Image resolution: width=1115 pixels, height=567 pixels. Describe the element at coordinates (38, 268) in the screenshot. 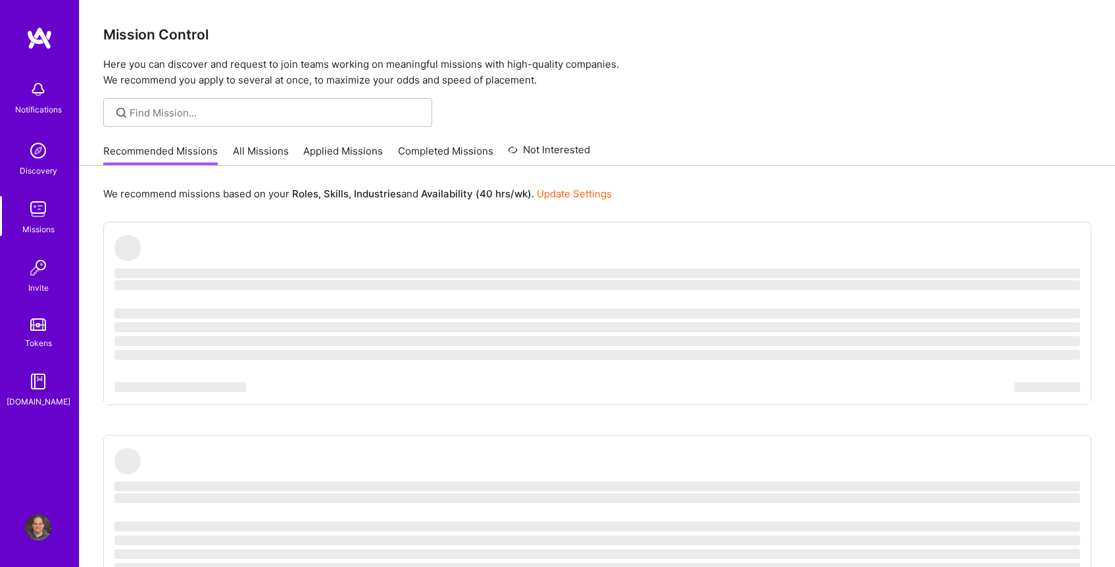

I see `img: Invite` at that location.